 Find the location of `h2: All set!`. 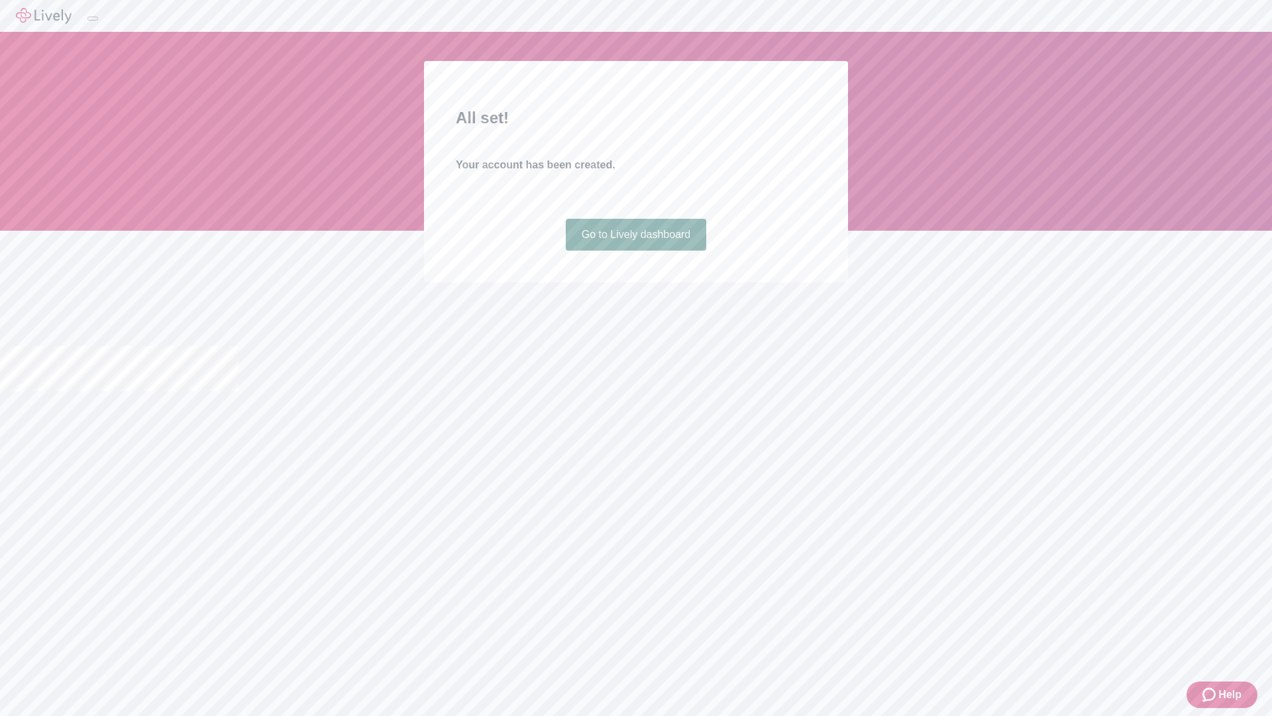

h2: All set! is located at coordinates (636, 118).